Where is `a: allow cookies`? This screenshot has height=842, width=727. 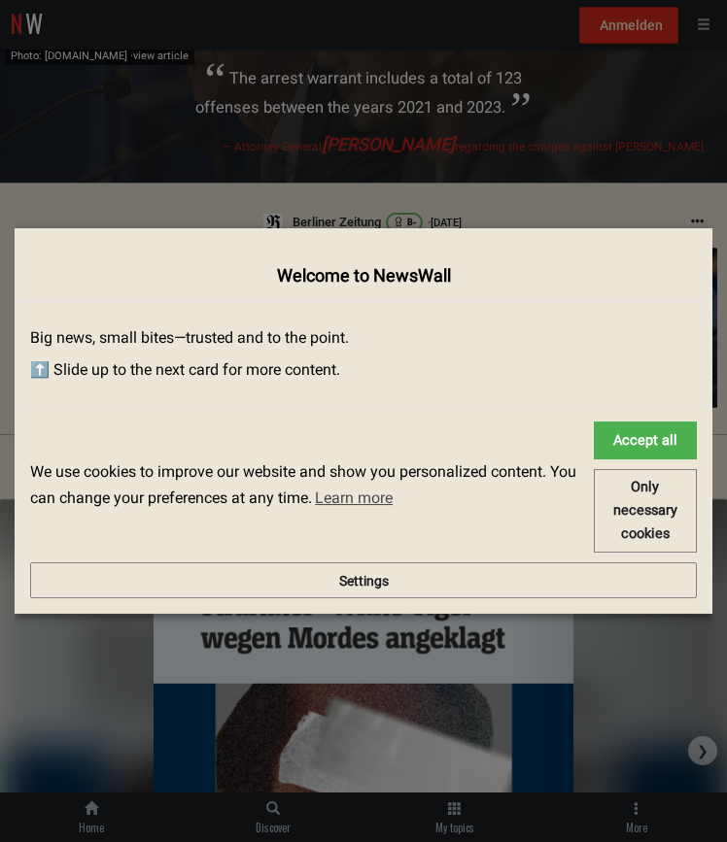
a: allow cookies is located at coordinates (645, 441).